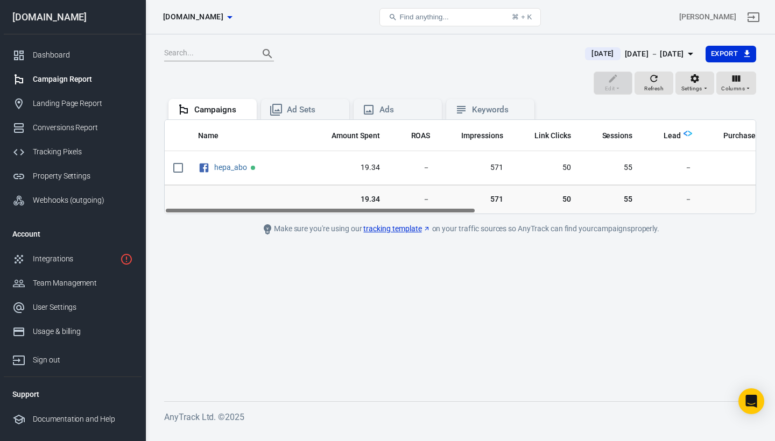  I want to click on li: Support, so click(73, 394).